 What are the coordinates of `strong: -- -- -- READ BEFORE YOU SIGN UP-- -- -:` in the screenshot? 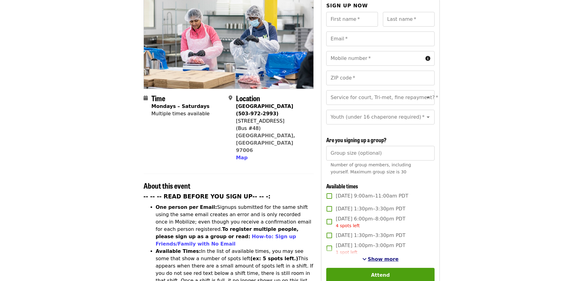 It's located at (207, 196).